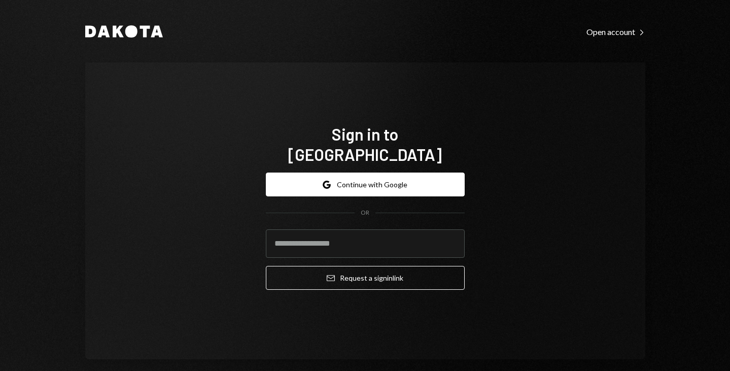 This screenshot has width=730, height=371. What do you see at coordinates (616, 32) in the screenshot?
I see `div: Open account` at bounding box center [616, 32].